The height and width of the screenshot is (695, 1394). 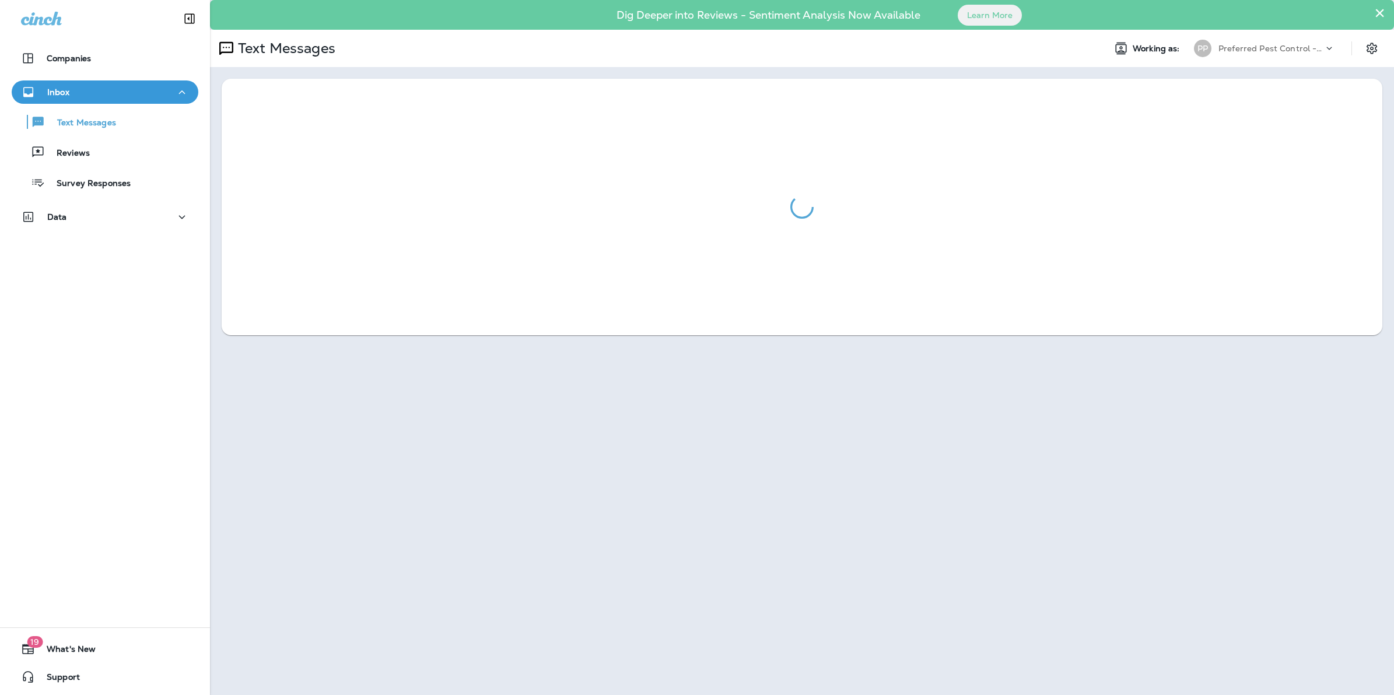 What do you see at coordinates (1203, 48) in the screenshot?
I see `div: PP` at bounding box center [1203, 48].